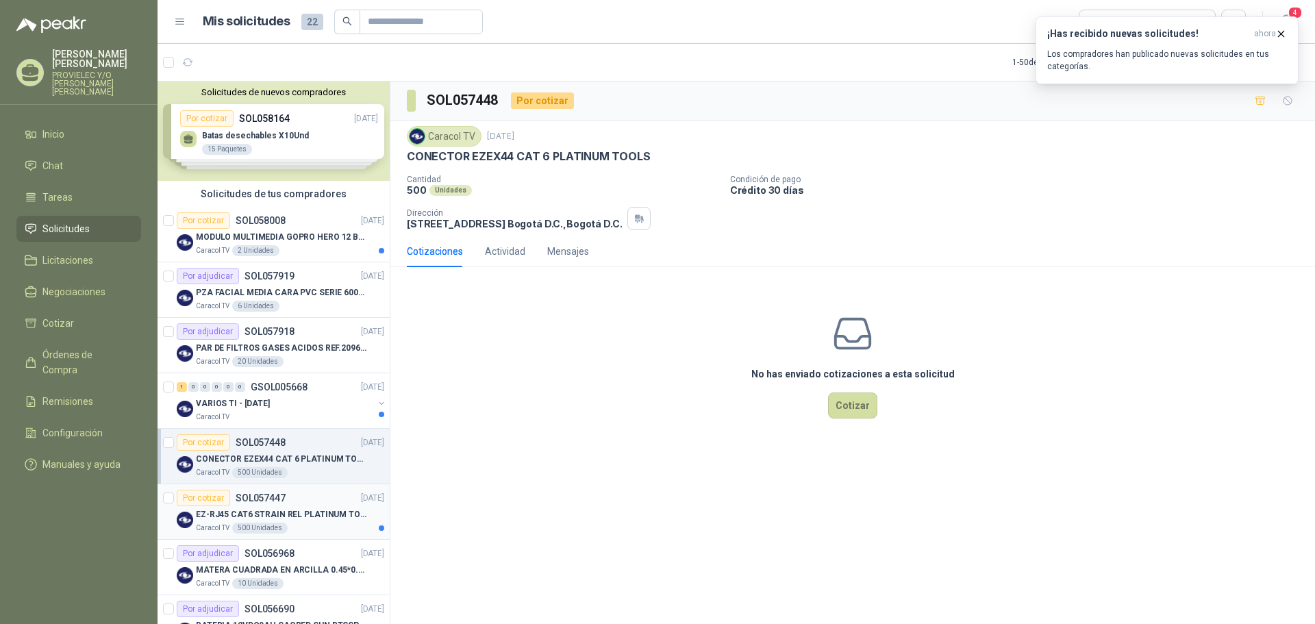  What do you see at coordinates (1148, 34) in the screenshot?
I see `h3: ¡Has recibido nuevas solicitudes!` at bounding box center [1148, 34].